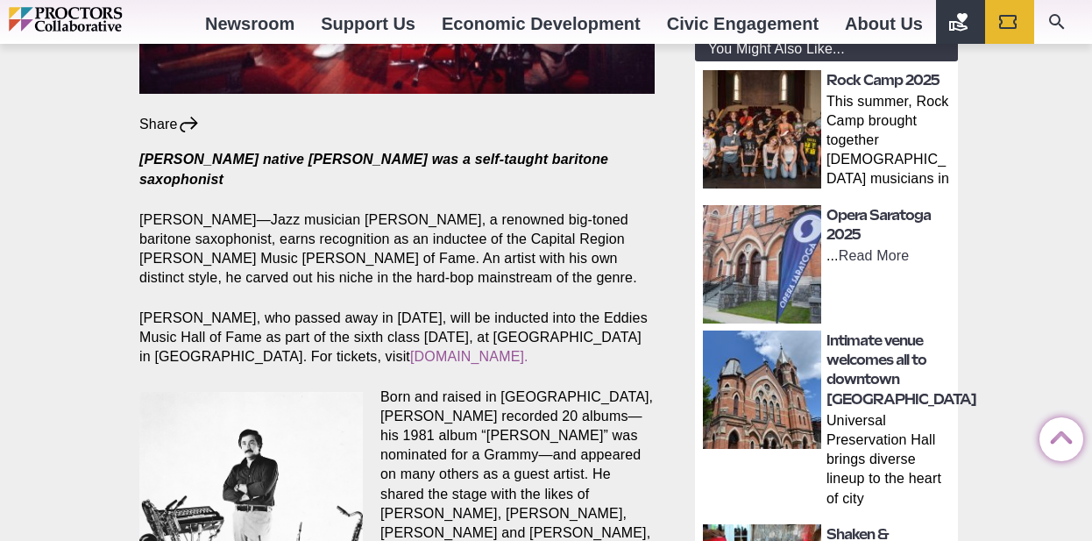  What do you see at coordinates (169, 124) in the screenshot?
I see `div: Share` at bounding box center [169, 124].